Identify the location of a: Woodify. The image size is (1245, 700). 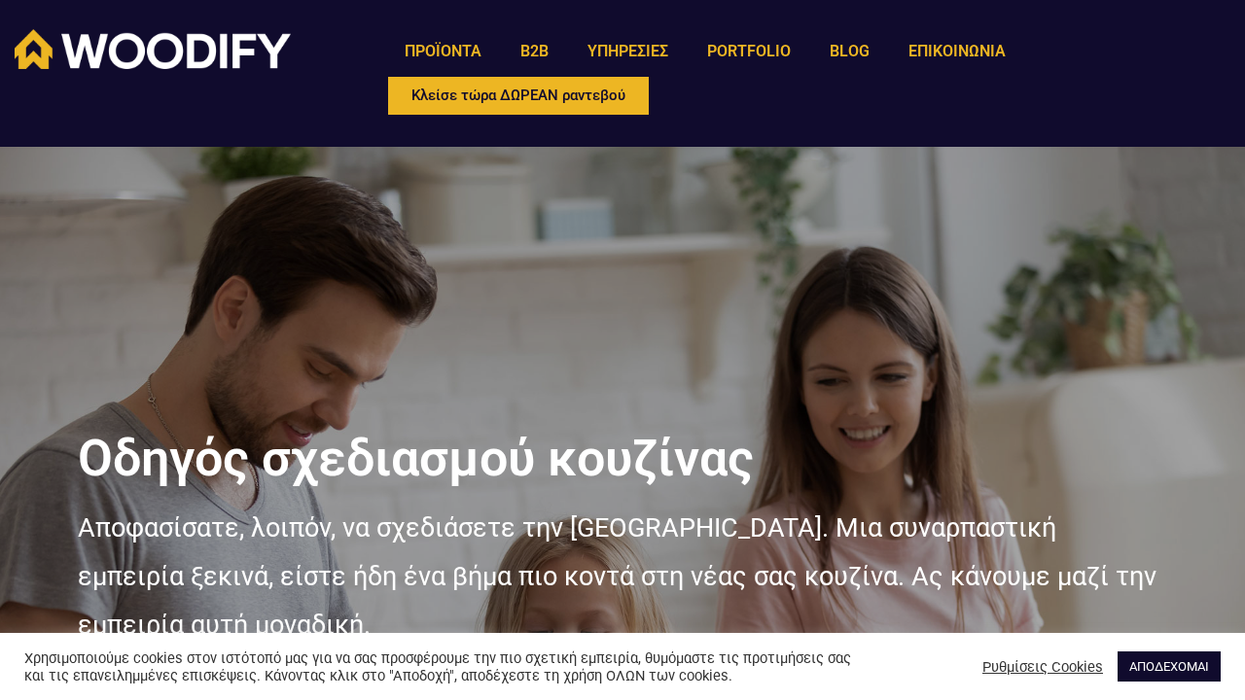
(153, 49).